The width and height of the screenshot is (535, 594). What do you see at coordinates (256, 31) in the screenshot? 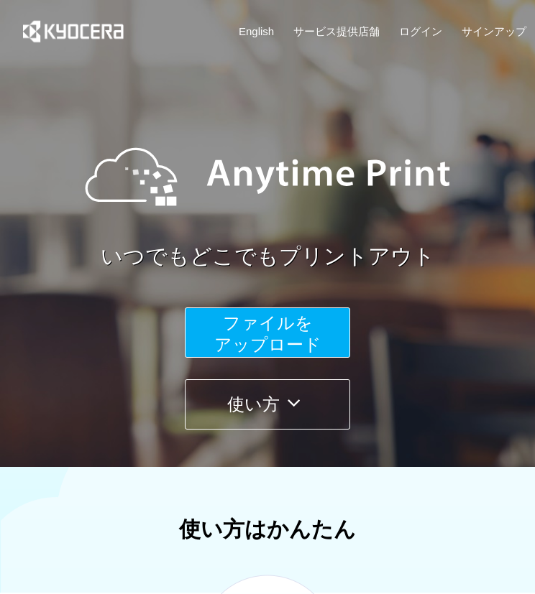
I see `a: English` at bounding box center [256, 31].